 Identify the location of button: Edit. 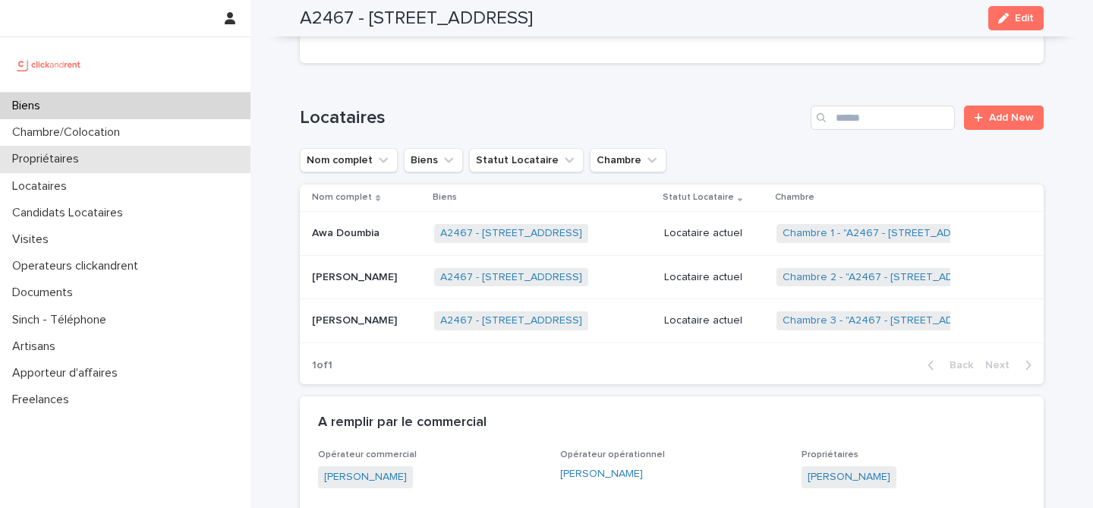
(1016, 18).